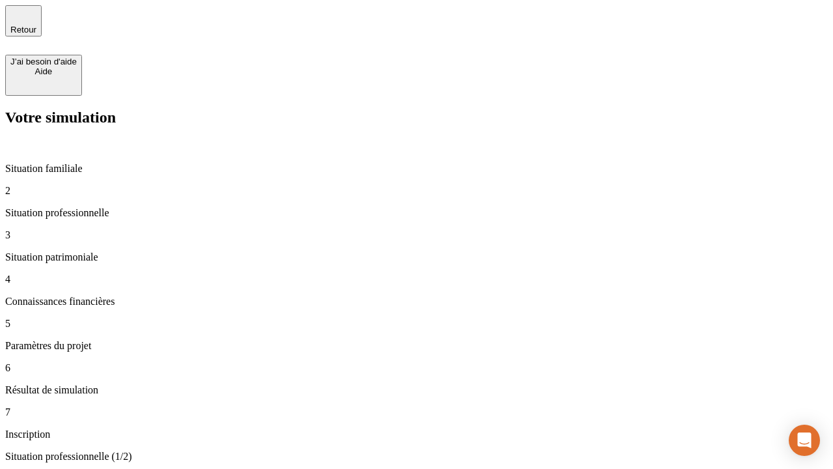 This screenshot has width=833, height=469. What do you see at coordinates (417, 279) in the screenshot?
I see `p: 4` at bounding box center [417, 279].